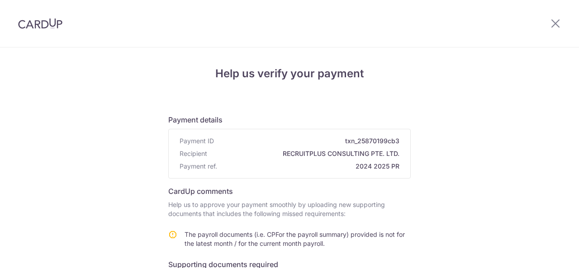 The image size is (579, 268). Describe the element at coordinates (197, 141) in the screenshot. I see `span: Payment ID` at that location.